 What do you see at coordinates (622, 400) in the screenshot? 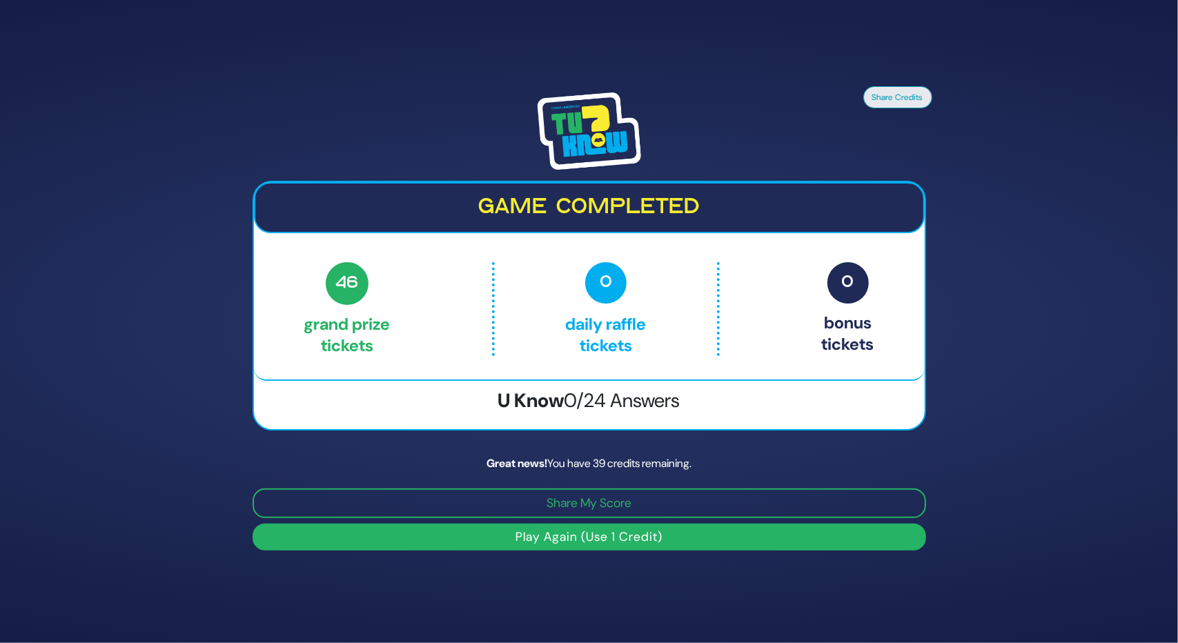
I see `span: 0/24 Answers` at bounding box center [622, 400].